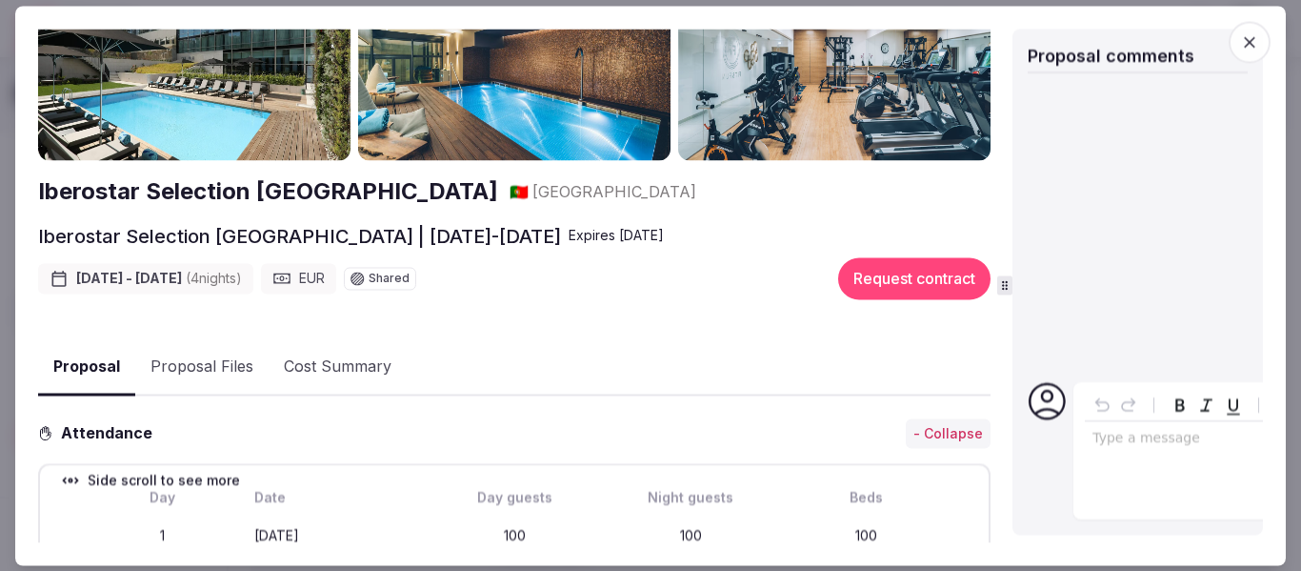 Image resolution: width=1301 pixels, height=571 pixels. I want to click on div: EUR, so click(298, 278).